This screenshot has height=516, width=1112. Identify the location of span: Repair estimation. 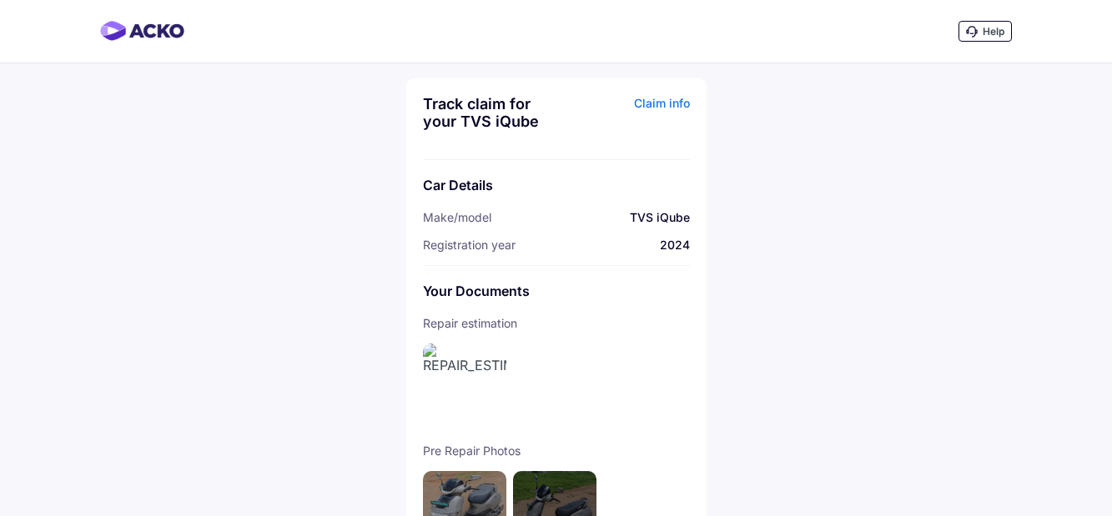
(552, 323).